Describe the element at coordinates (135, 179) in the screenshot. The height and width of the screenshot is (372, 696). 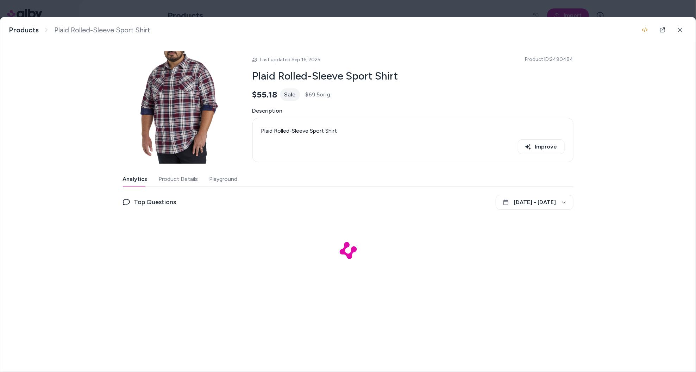
I see `button: Analytics` at that location.